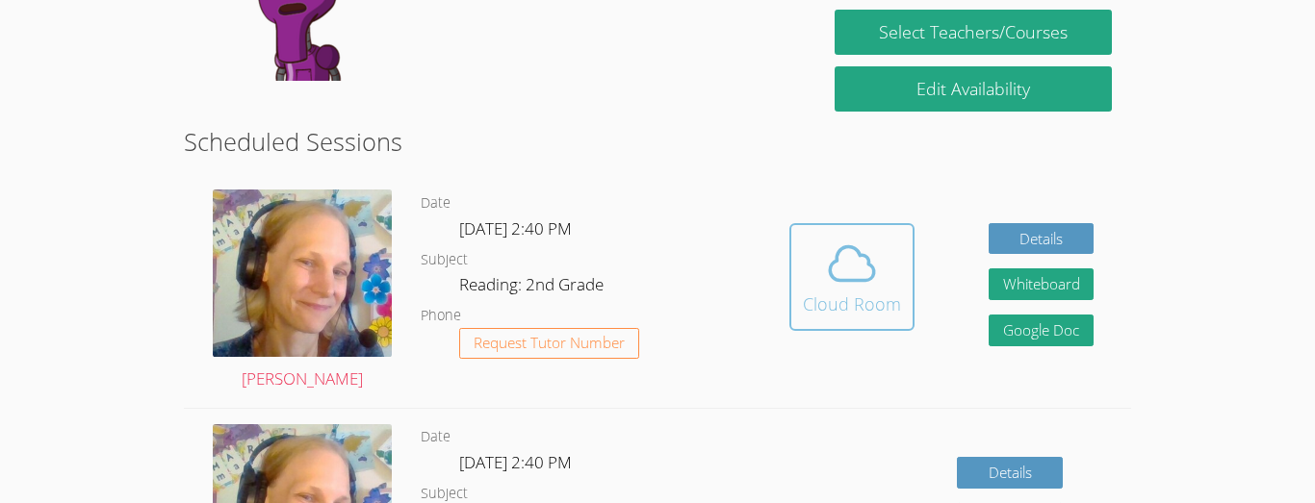  I want to click on dd: Reading: 2nd Grade, so click(533, 288).